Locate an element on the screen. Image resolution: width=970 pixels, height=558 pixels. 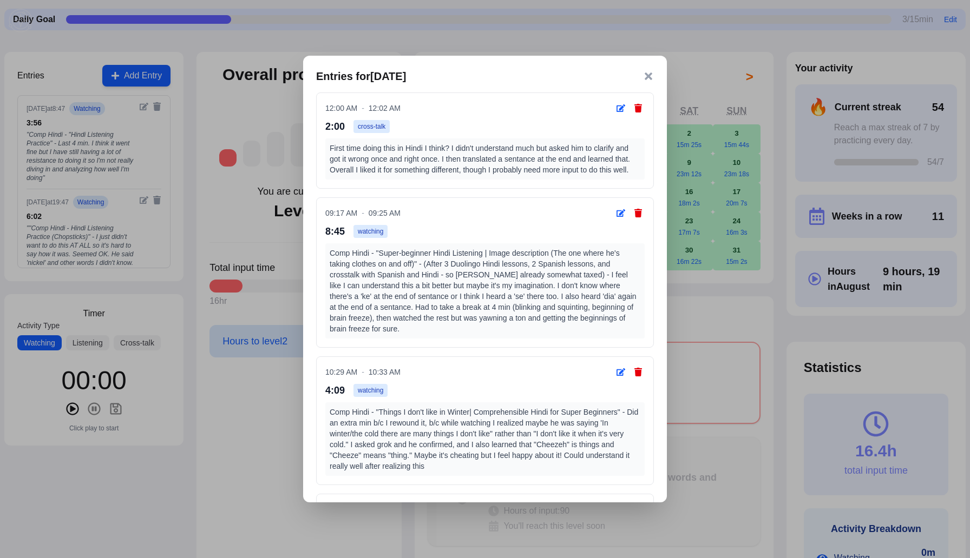
div: Comp Hindi - "Super-beginner Hindi Listening | Image description (The one where he's taking cloth... is located at coordinates (485, 291).